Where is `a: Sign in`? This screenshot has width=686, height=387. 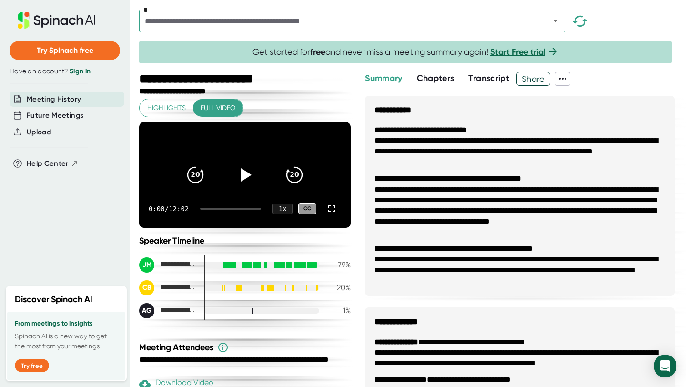 a: Sign in is located at coordinates (80, 71).